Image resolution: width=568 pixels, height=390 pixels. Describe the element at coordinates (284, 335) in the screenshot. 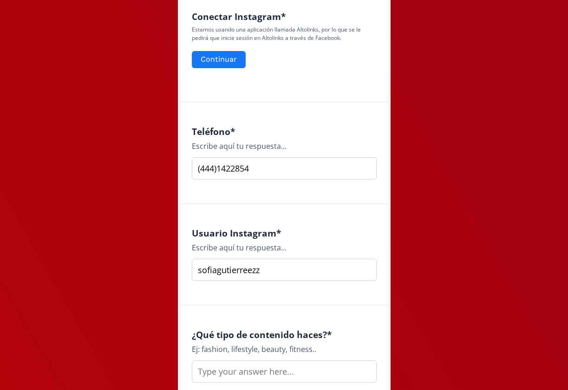

I see `h4: ¿Qué tipo de contenido haces? *` at that location.